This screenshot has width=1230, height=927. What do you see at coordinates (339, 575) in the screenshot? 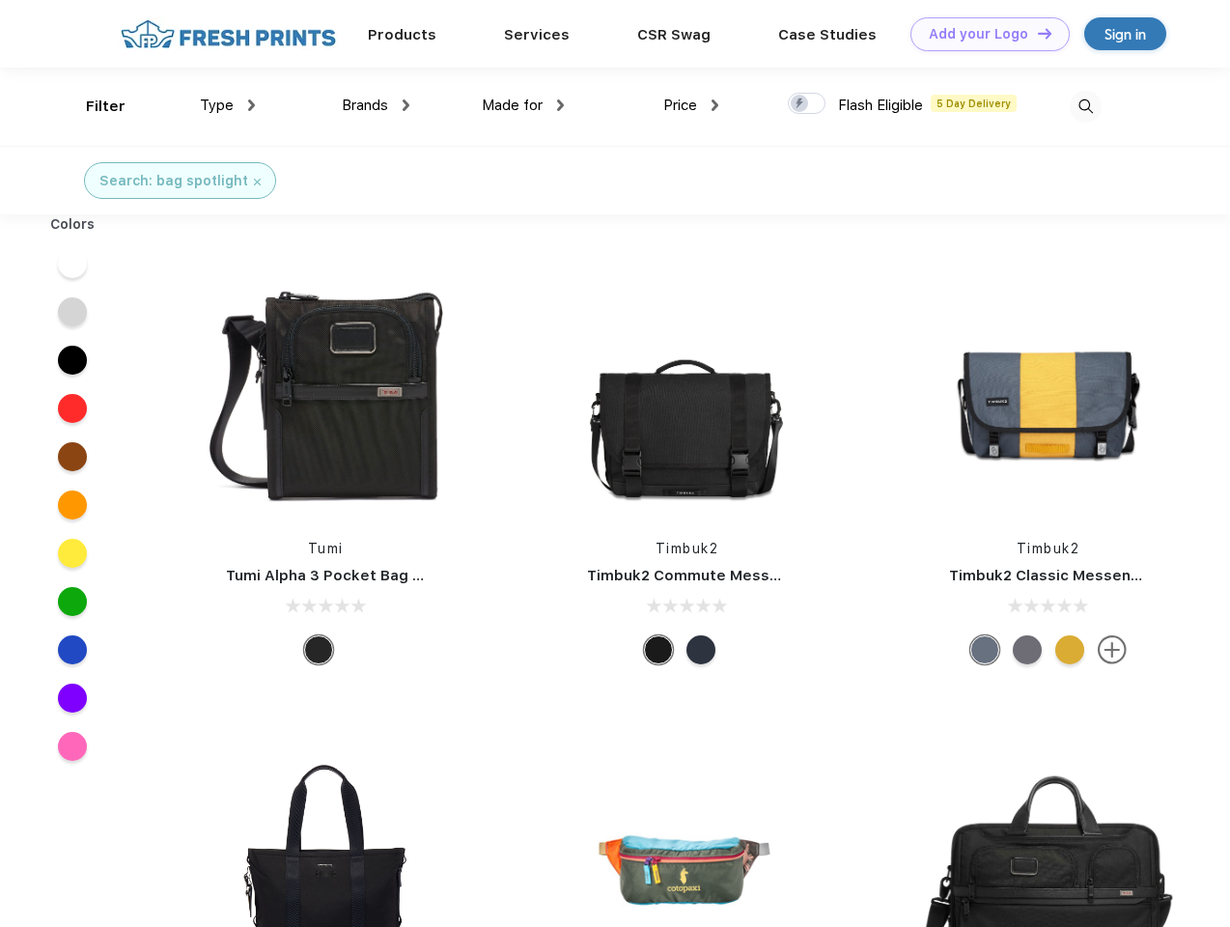
I see `a: Tumi Alpha 3 Pocket Bag Small` at bounding box center [339, 575].